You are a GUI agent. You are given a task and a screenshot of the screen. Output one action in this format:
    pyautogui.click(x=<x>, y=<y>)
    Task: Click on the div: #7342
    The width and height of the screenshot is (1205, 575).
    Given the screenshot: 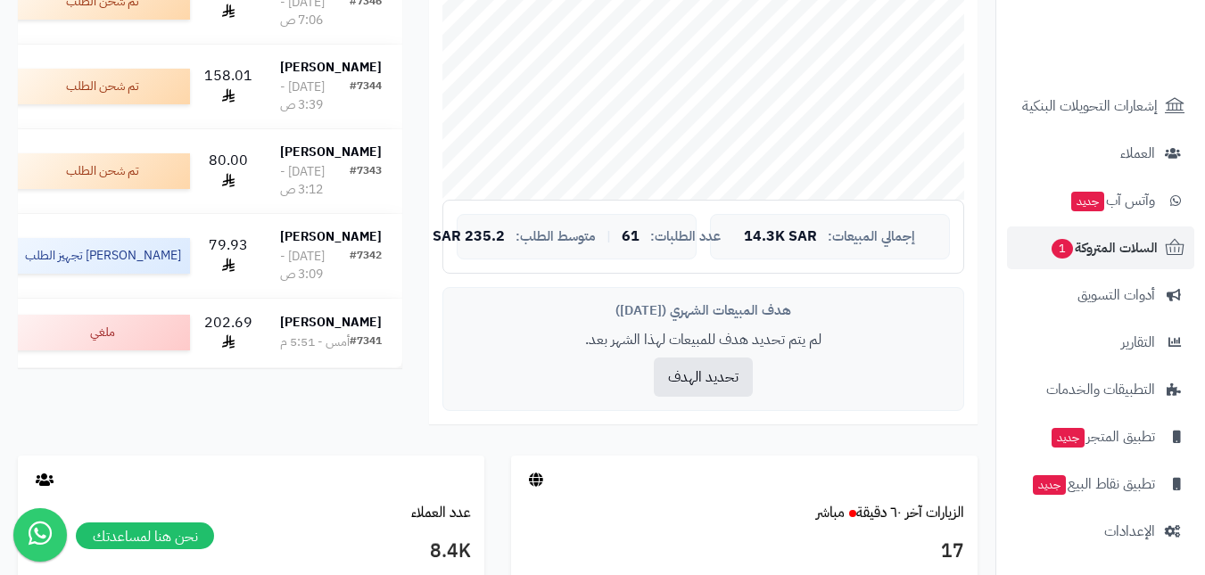 What is the action you would take?
    pyautogui.click(x=366, y=266)
    